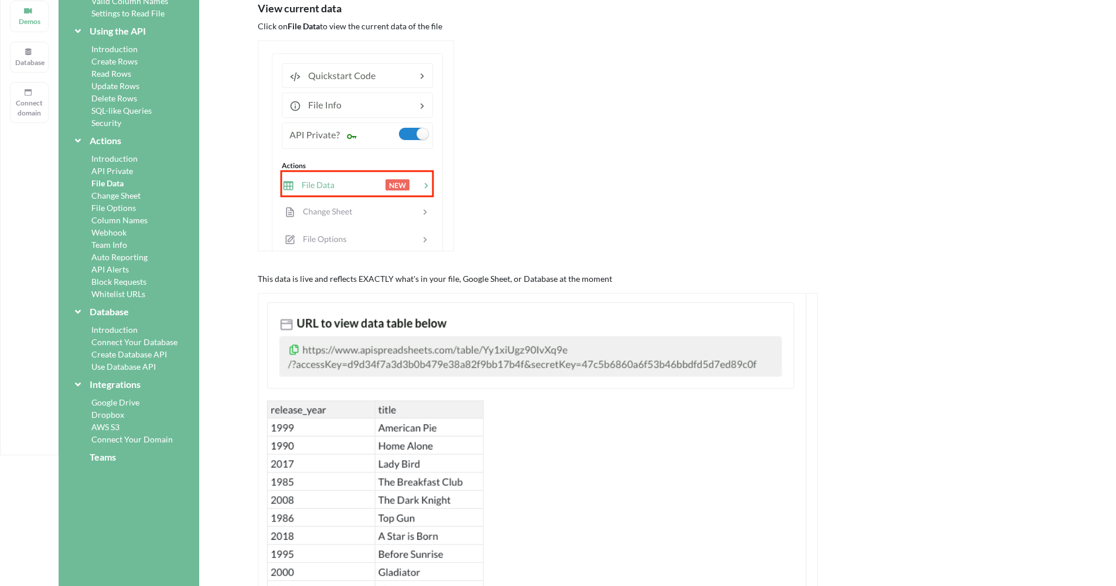 This screenshot has width=1116, height=586. I want to click on div: Dropbox, so click(129, 414).